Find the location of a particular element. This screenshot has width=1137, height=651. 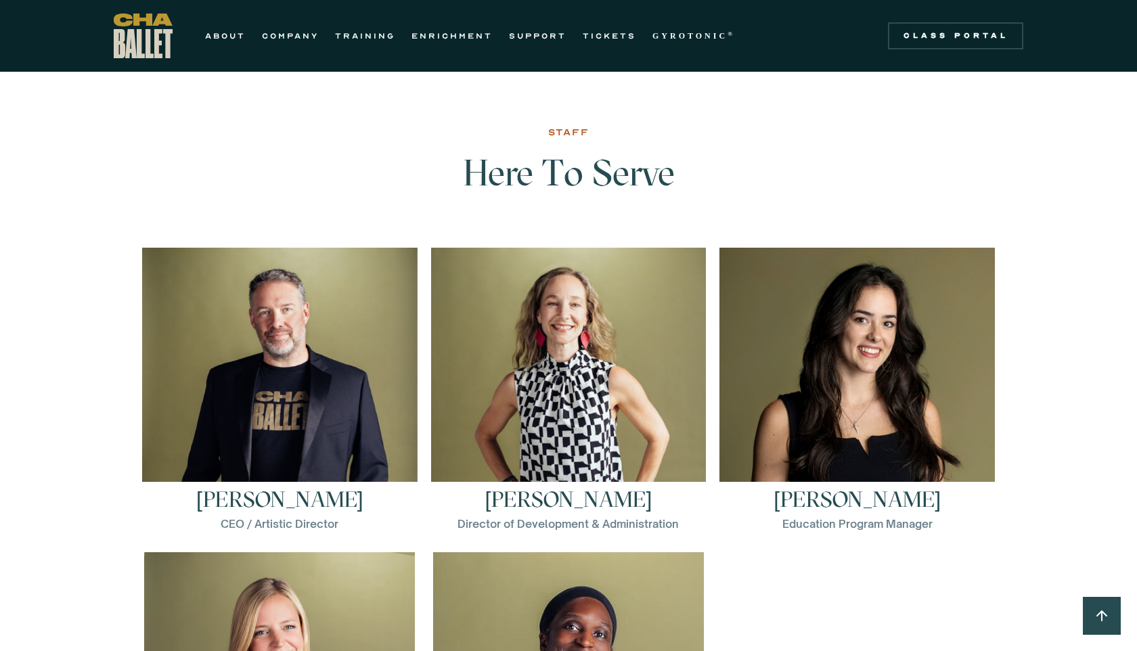

a: SUPPORT is located at coordinates (537, 36).